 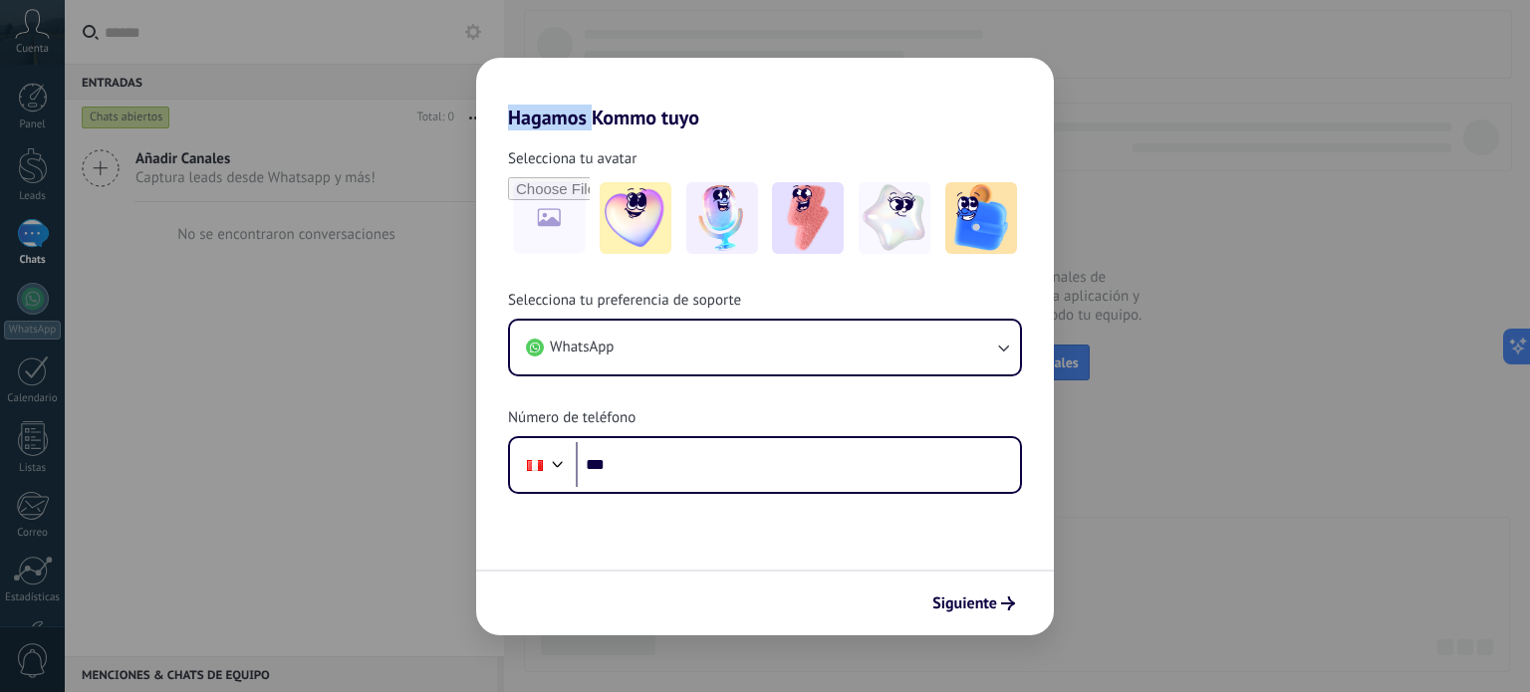 I want to click on div: Peru: + 51, so click(x=535, y=465).